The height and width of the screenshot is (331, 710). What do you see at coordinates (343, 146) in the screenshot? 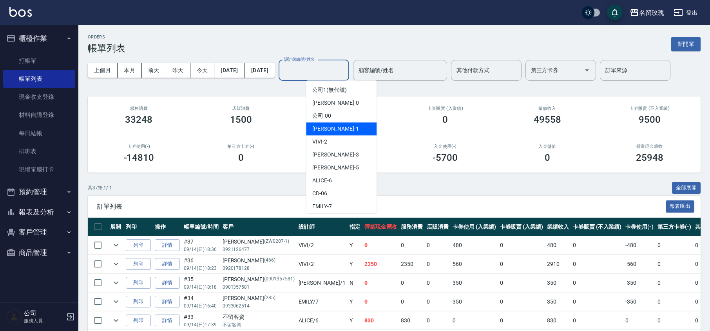
I see `h2: 其他付款方式(-)` at bounding box center [343, 146].